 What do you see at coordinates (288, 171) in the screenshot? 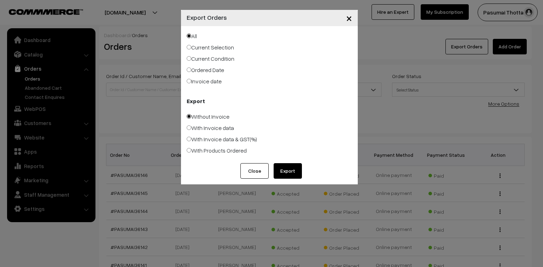
I see `button: Export` at bounding box center [288, 171].